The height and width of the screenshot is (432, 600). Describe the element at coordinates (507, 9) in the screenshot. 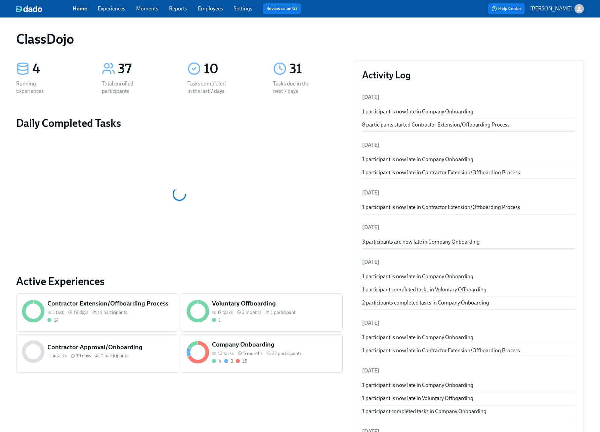

I see `button: Help Center` at that location.